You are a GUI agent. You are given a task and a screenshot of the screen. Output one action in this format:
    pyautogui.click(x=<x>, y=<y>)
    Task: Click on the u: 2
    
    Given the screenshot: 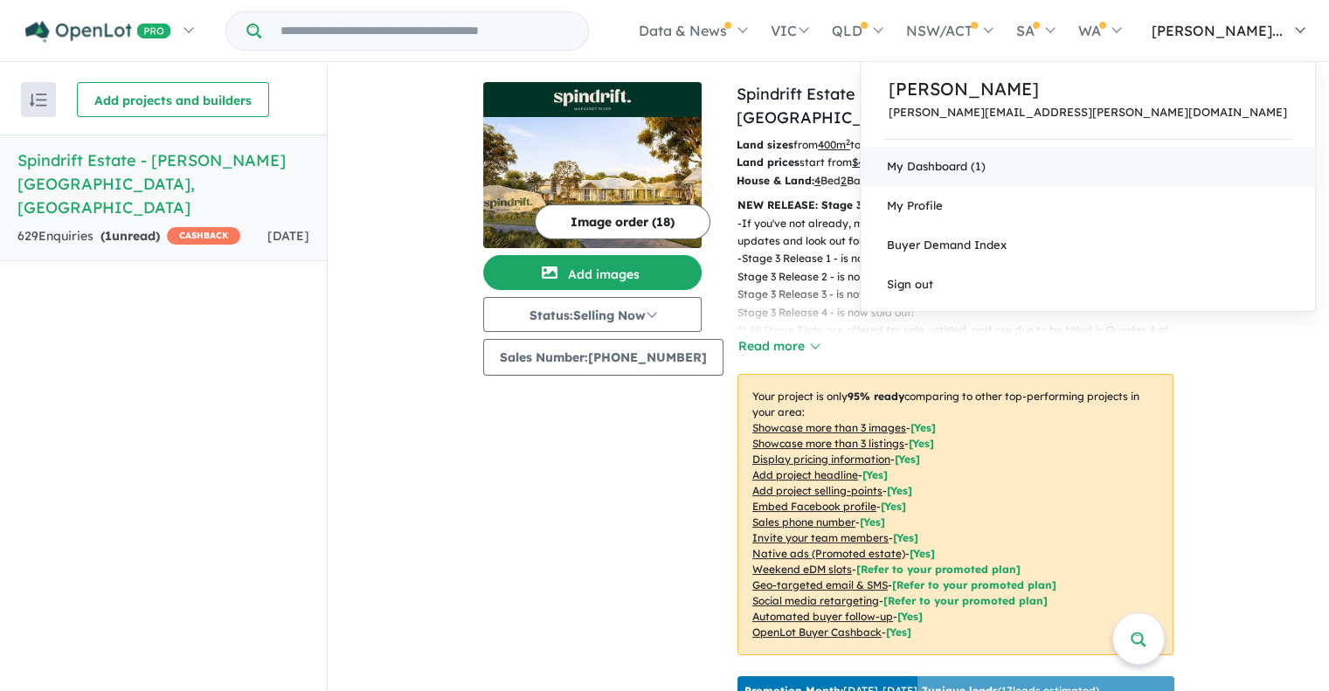 What is the action you would take?
    pyautogui.click(x=843, y=180)
    